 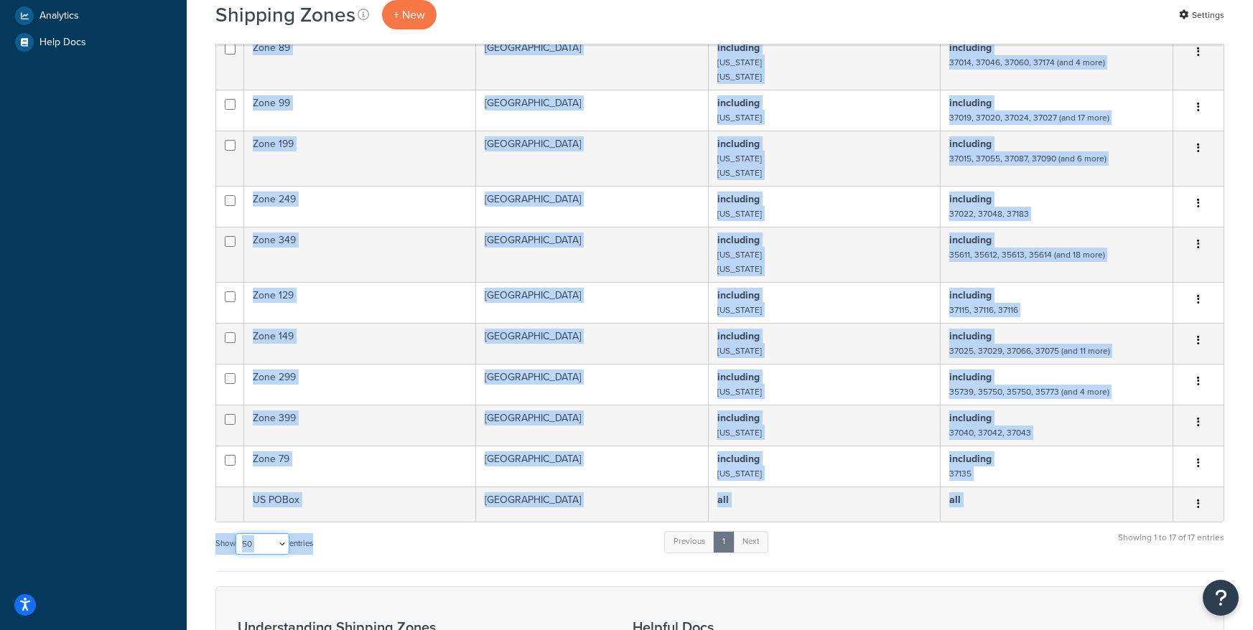 What do you see at coordinates (264, 544) in the screenshot?
I see `label: Show entries` at bounding box center [264, 544].